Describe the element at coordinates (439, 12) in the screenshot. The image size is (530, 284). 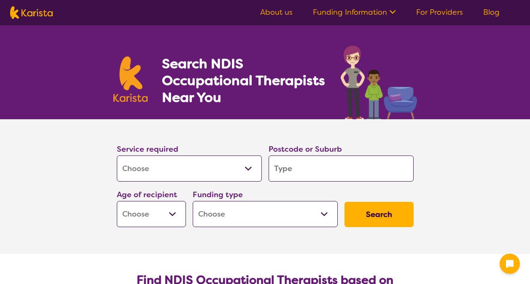
I see `a: For Providers` at that location.